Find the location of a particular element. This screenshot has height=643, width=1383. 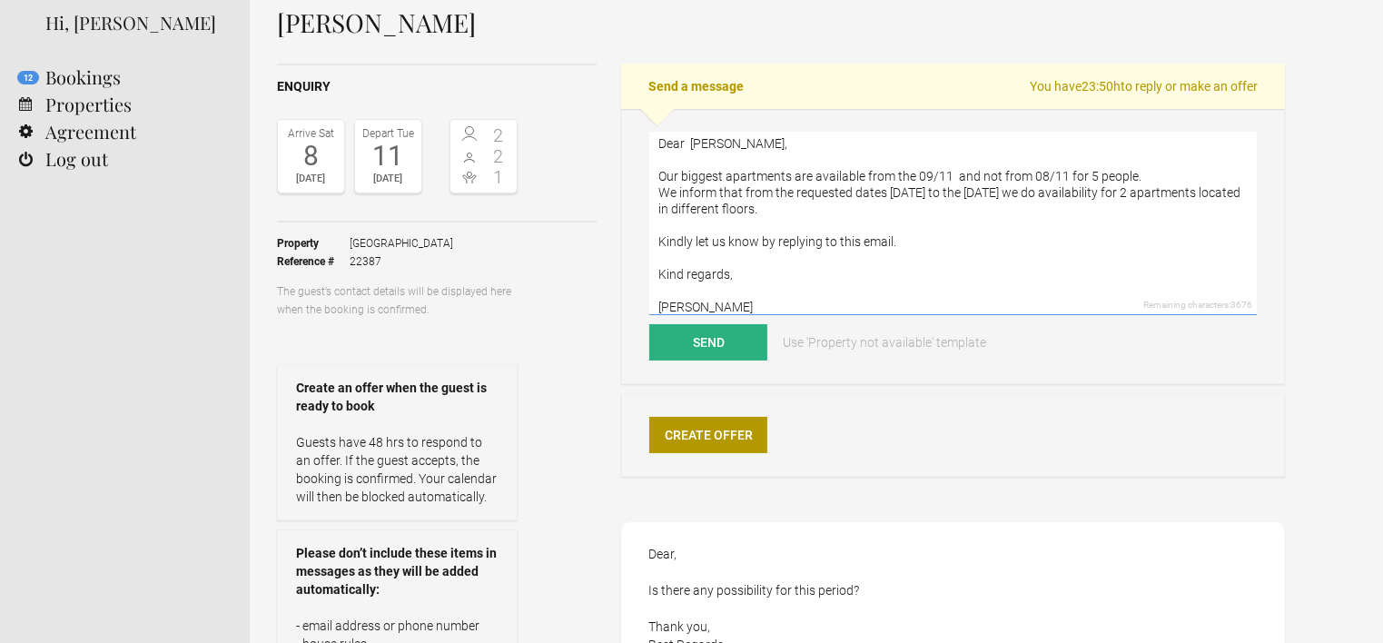

strong: Property is located at coordinates (313, 243).